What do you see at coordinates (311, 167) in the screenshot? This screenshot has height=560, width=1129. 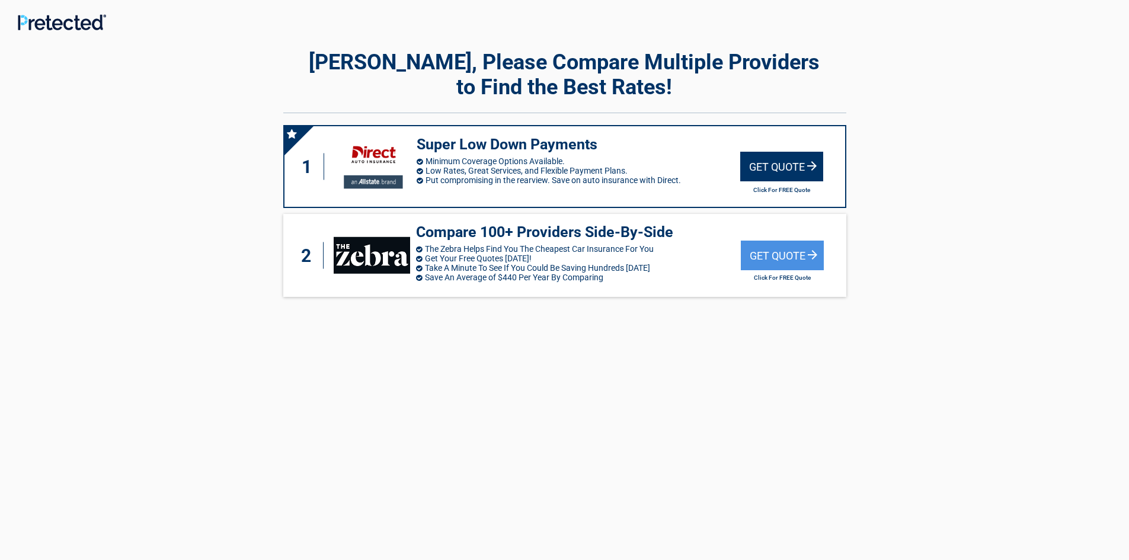 I see `div: 1` at bounding box center [311, 167].